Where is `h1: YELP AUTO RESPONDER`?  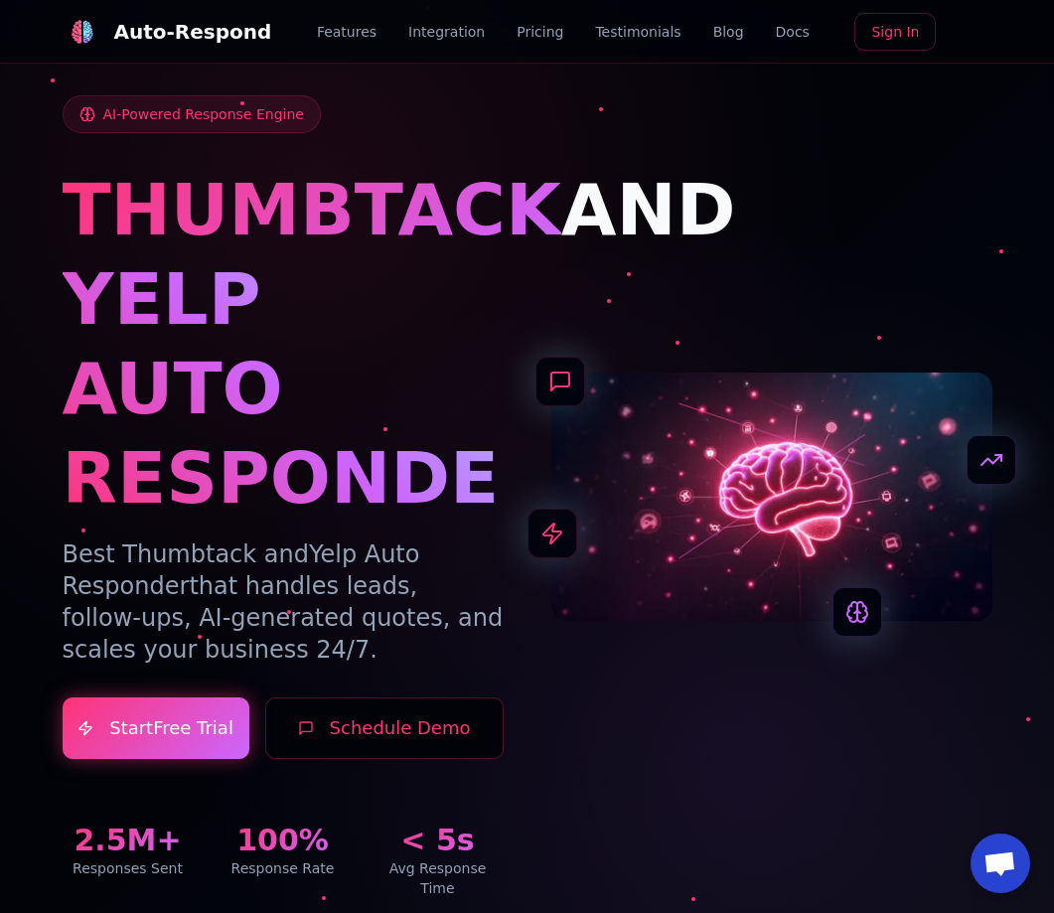
h1: YELP AUTO RESPONDER is located at coordinates (283, 388).